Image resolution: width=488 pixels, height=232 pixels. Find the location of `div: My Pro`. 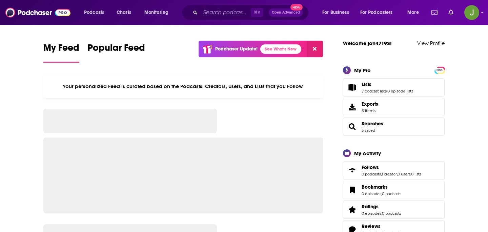

div: My Pro is located at coordinates (362, 70).